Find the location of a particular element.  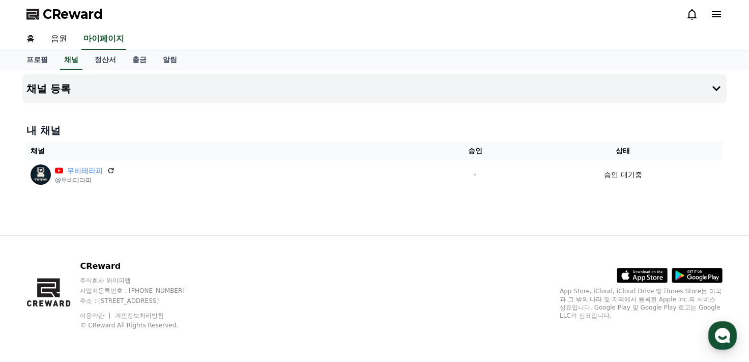

a: 무비테라피 is located at coordinates (85, 170).